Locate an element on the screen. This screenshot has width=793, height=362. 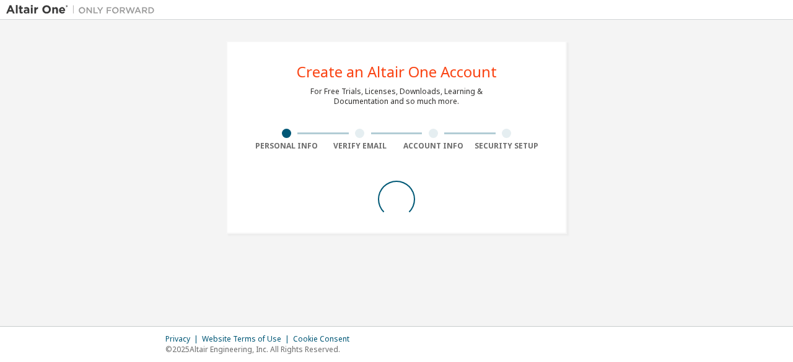
div: For Free Trials, Licenses, Downloads, Learning & Documentation and so much more. is located at coordinates (396, 97).